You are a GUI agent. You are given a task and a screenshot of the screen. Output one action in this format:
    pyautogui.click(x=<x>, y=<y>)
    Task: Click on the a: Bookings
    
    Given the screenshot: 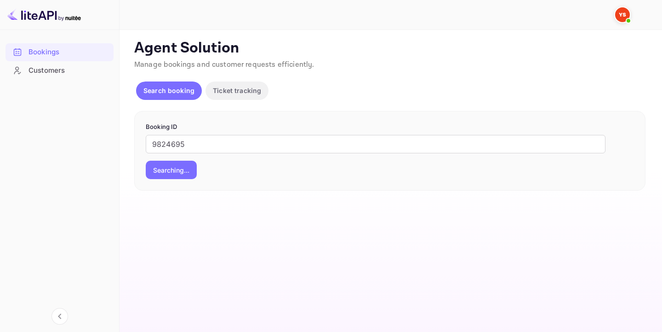 What is the action you would take?
    pyautogui.click(x=59, y=52)
    